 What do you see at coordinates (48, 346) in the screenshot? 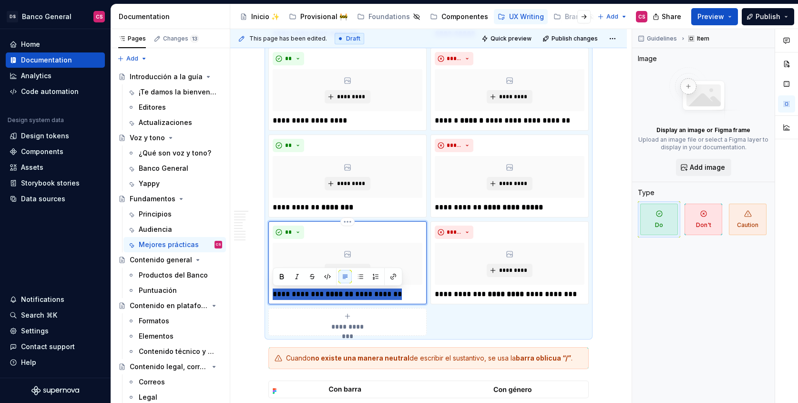
I see `div: Contact support` at bounding box center [48, 346].